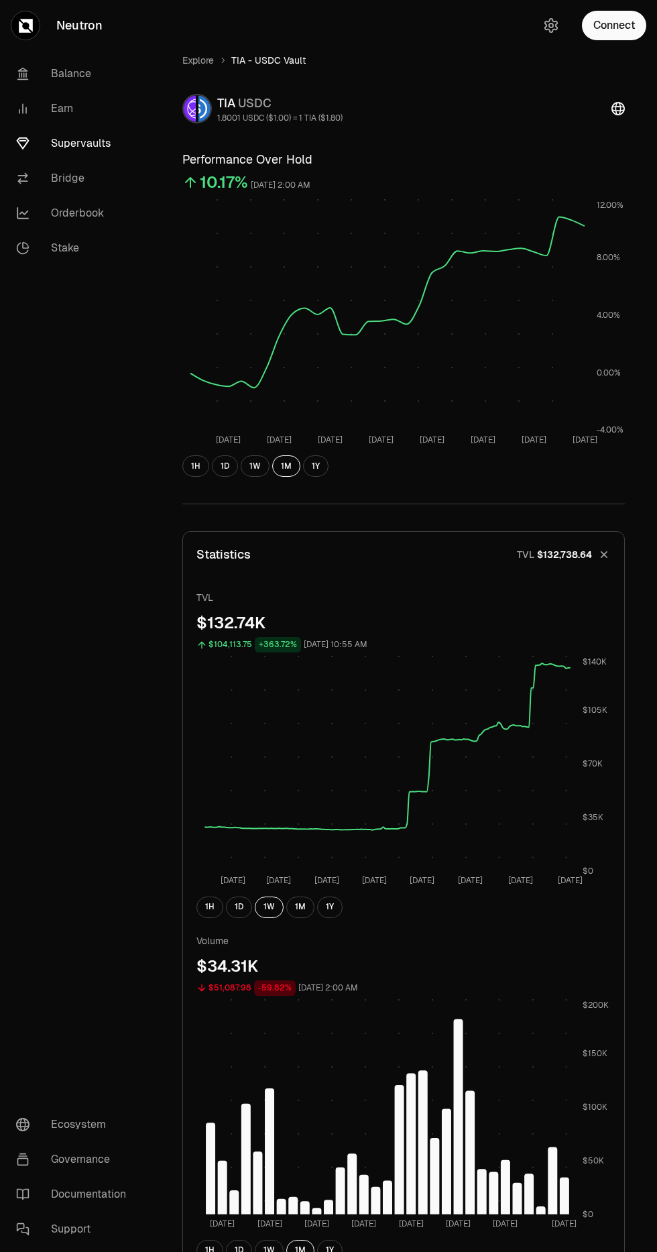  Describe the element at coordinates (75, 1159) in the screenshot. I see `a: Governance` at that location.